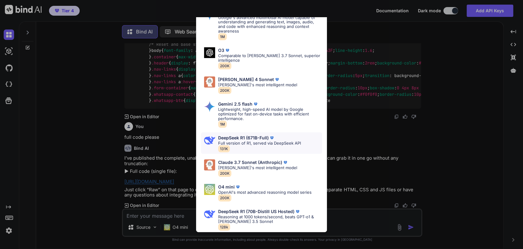  Describe the element at coordinates (270, 114) in the screenshot. I see `p: Lightweight, high-speed AI model by Google optimized for fast on-device tasks with efficient perf...` at that location.